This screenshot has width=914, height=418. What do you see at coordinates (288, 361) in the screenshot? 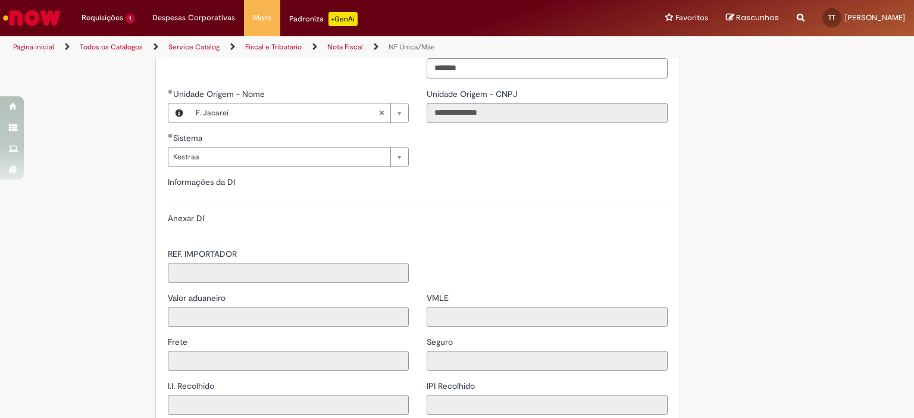
I see `input: Frete` at bounding box center [288, 361].